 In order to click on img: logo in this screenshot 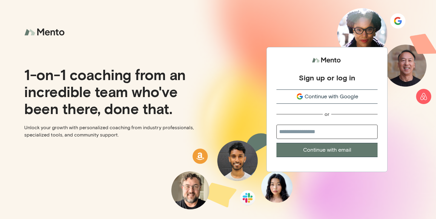, I will do `click(45, 32)`.